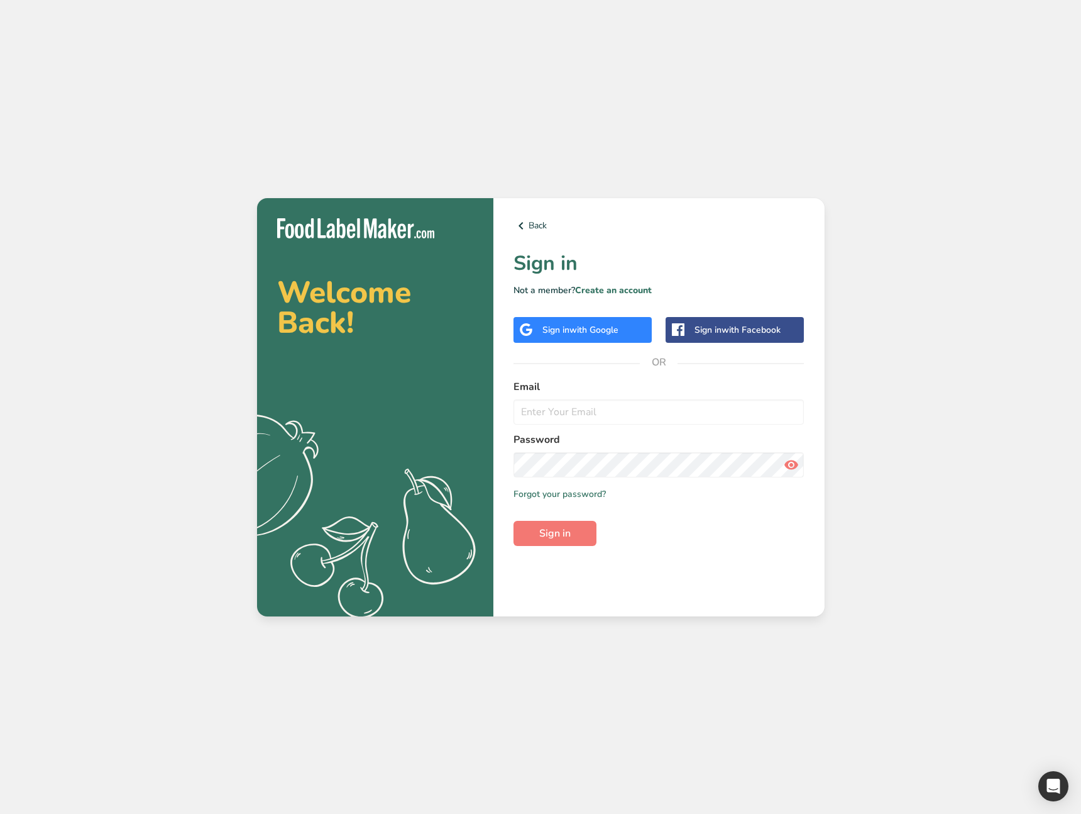 The height and width of the screenshot is (814, 1081). What do you see at coordinates (560, 494) in the screenshot?
I see `a: Forgot your password?` at bounding box center [560, 494].